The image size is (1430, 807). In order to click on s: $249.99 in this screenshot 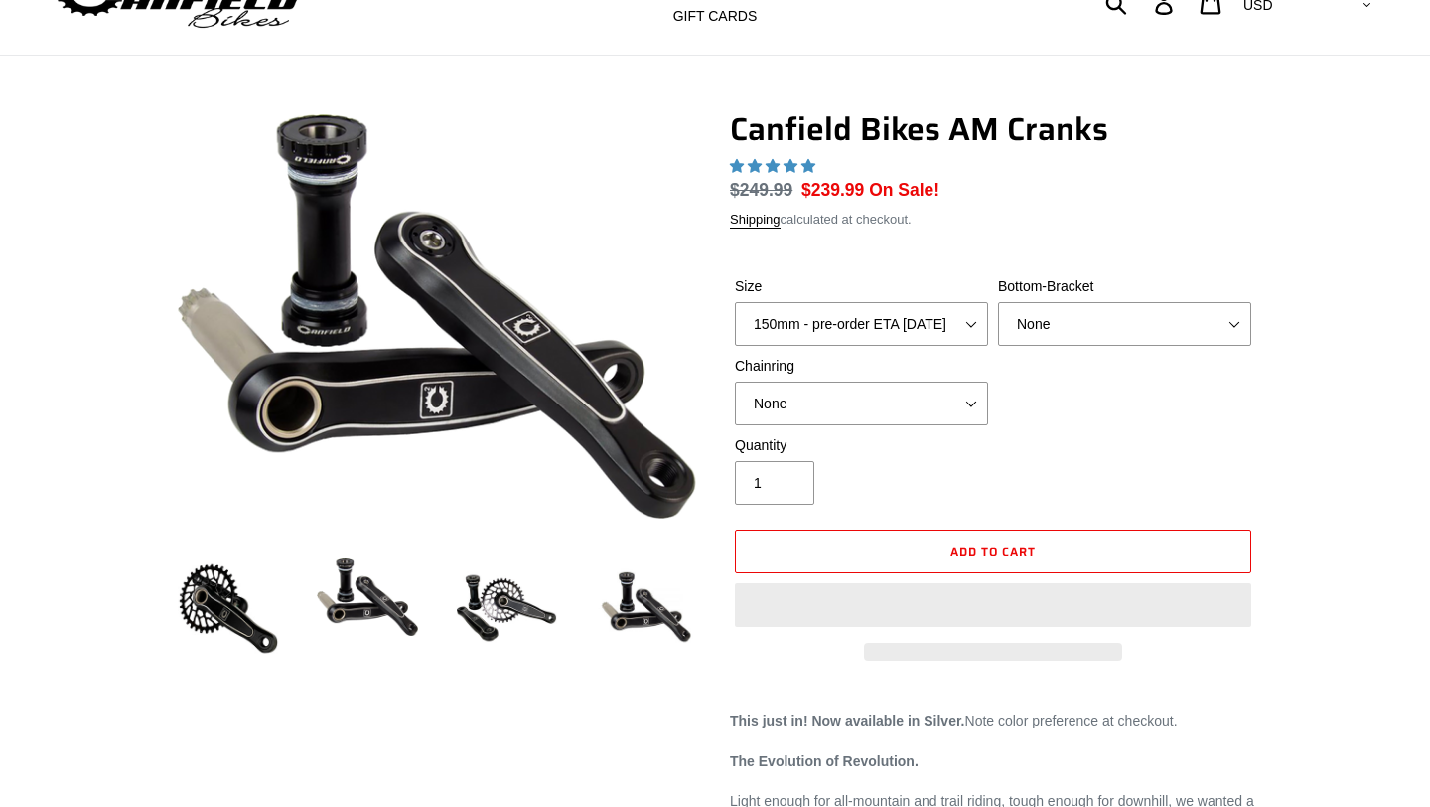, I will do `click(761, 190)`.